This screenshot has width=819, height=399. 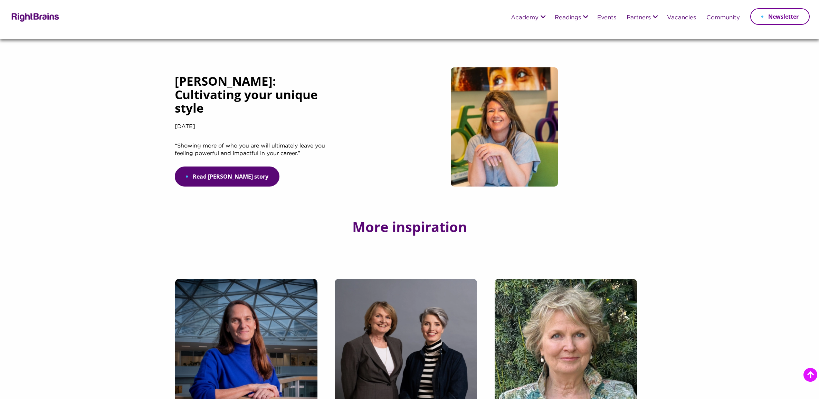 I want to click on a: Readings, so click(x=568, y=18).